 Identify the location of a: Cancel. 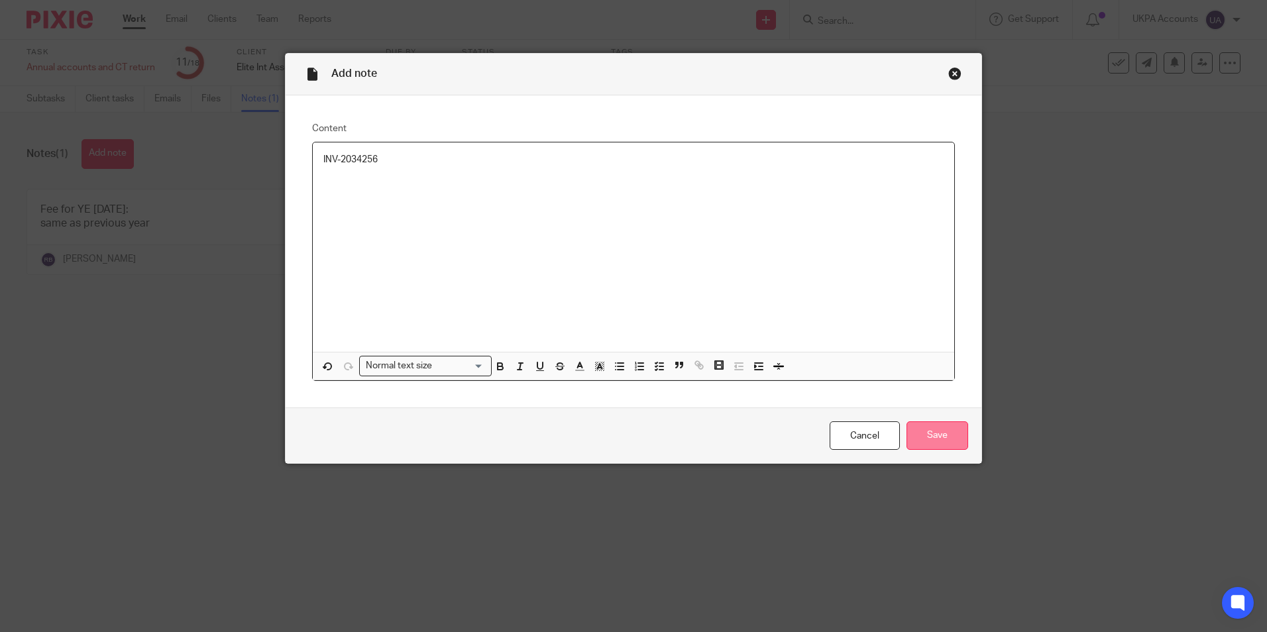
(865, 435).